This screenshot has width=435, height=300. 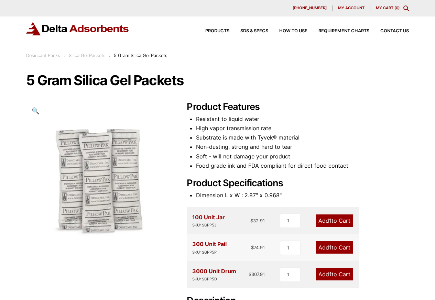 I want to click on bdi: 32.91, so click(x=258, y=221).